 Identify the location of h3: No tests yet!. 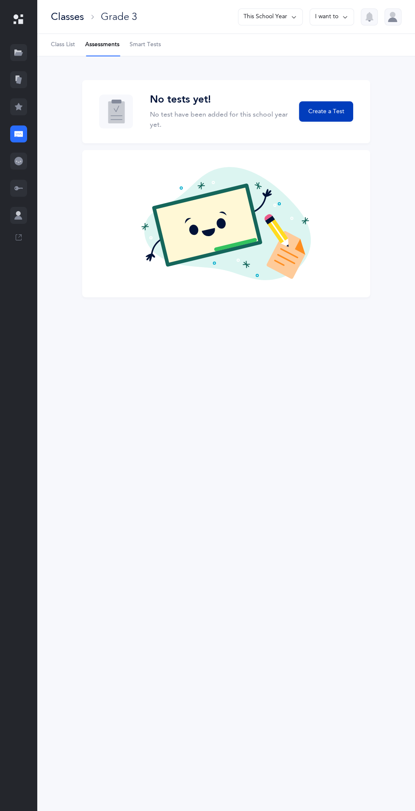
(220, 100).